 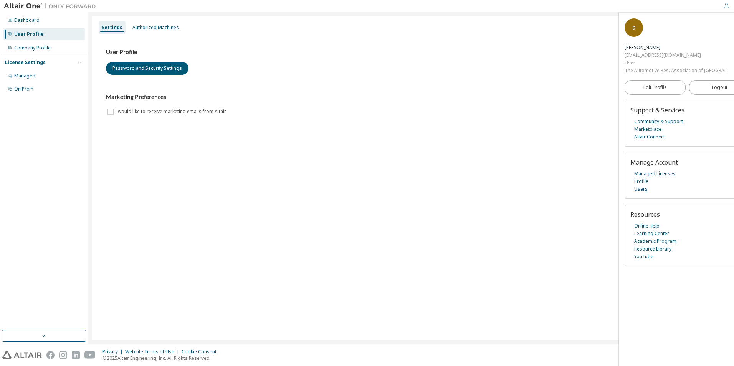 I want to click on div: License Settings, so click(x=25, y=63).